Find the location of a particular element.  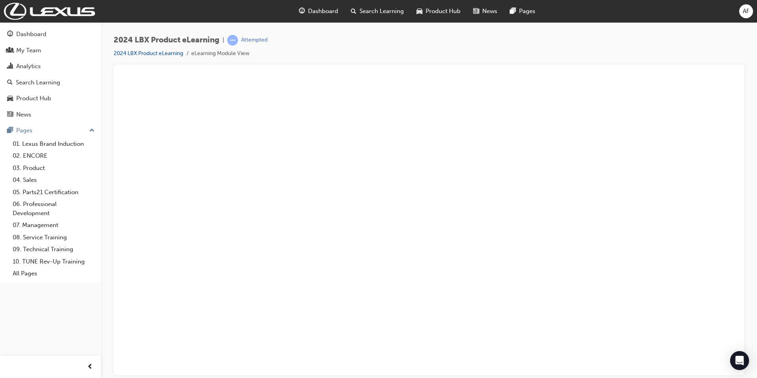

div: Analytics is located at coordinates (29, 66).